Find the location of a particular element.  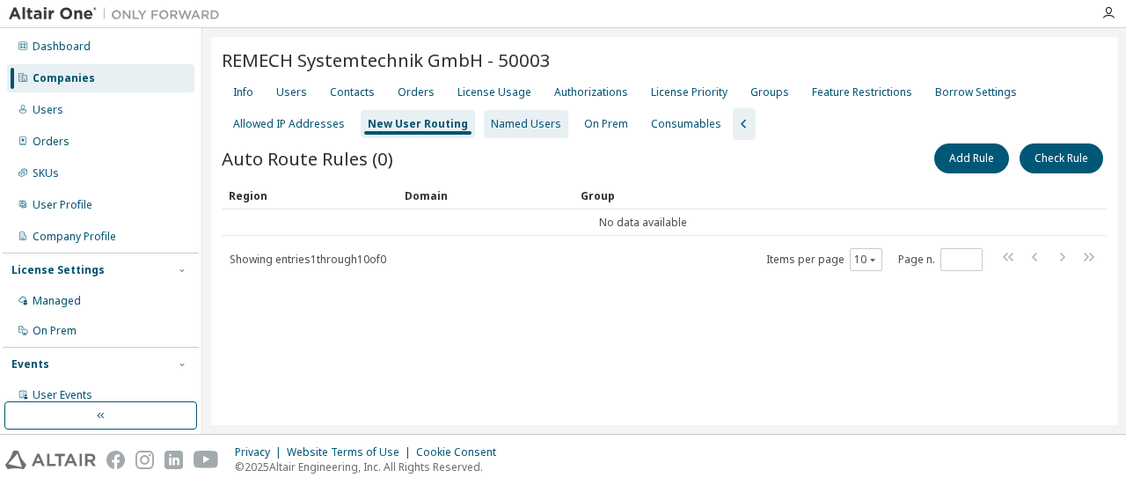

button: 10 is located at coordinates (866, 260).